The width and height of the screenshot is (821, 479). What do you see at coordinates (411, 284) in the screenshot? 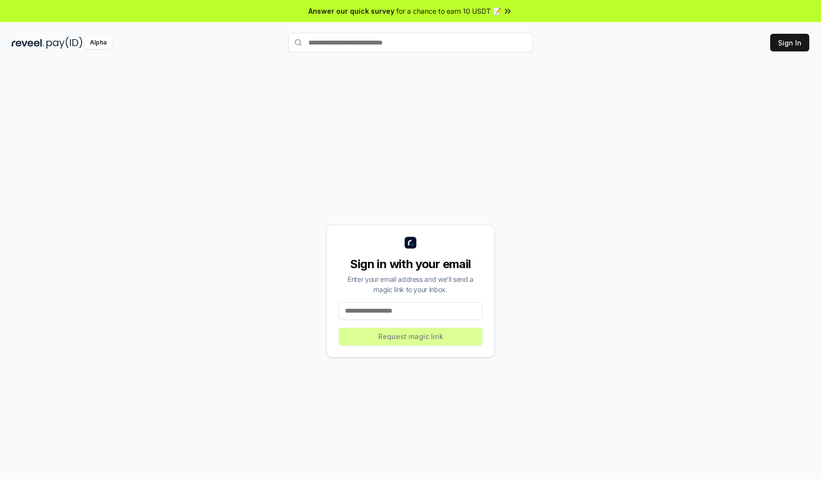
I see `div: Enter your email address and we’ll send a magic link to your inbox.` at bounding box center [411, 284].